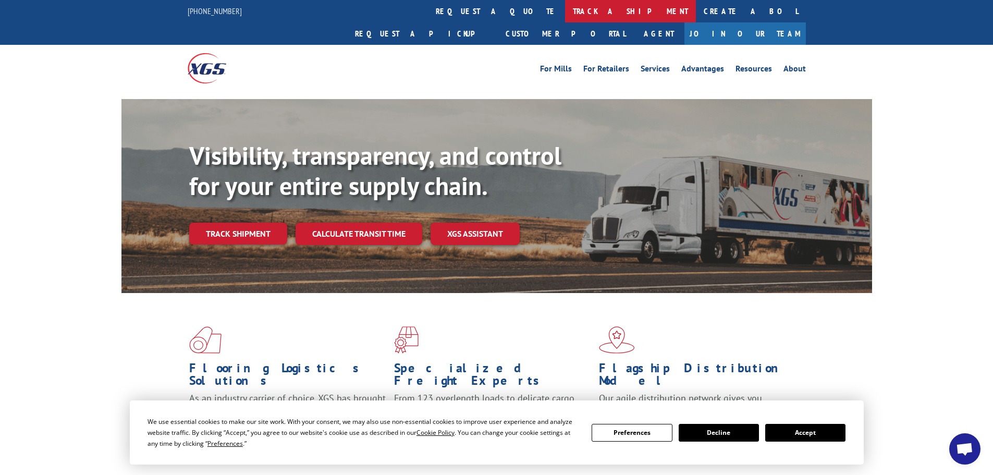 This screenshot has width=993, height=475. I want to click on a: About, so click(795, 70).